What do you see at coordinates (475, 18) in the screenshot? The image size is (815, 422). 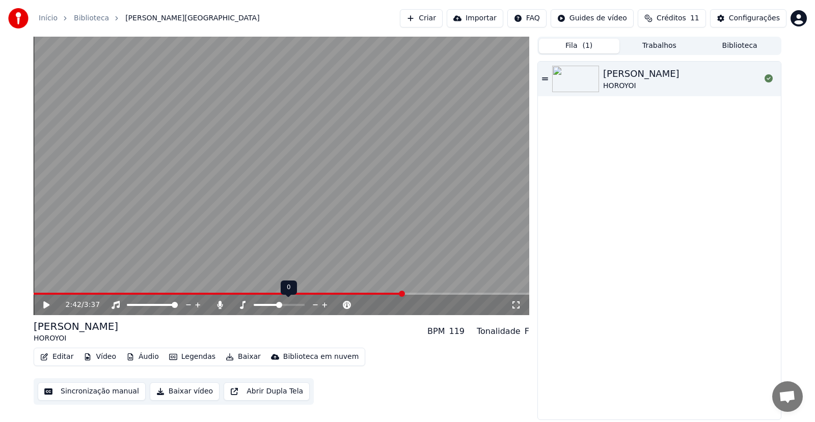 I see `button: Importar` at bounding box center [475, 18].